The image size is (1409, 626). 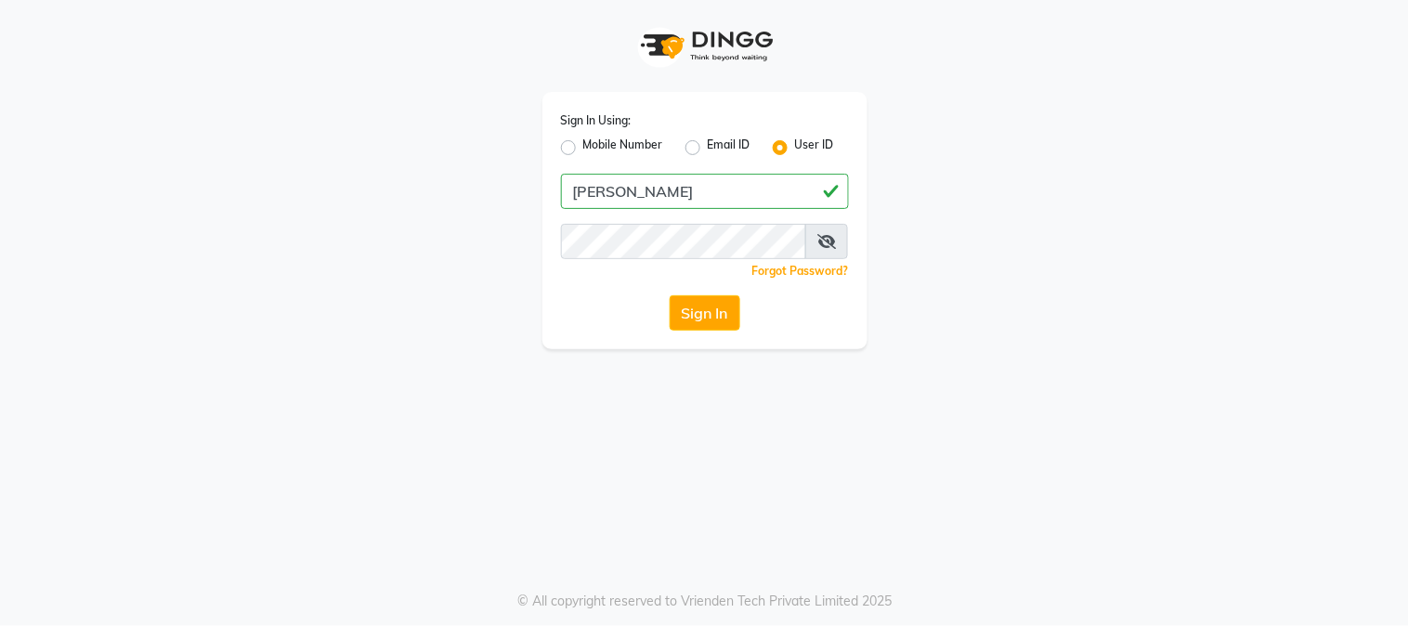 I want to click on label: Mobile Number, so click(x=623, y=148).